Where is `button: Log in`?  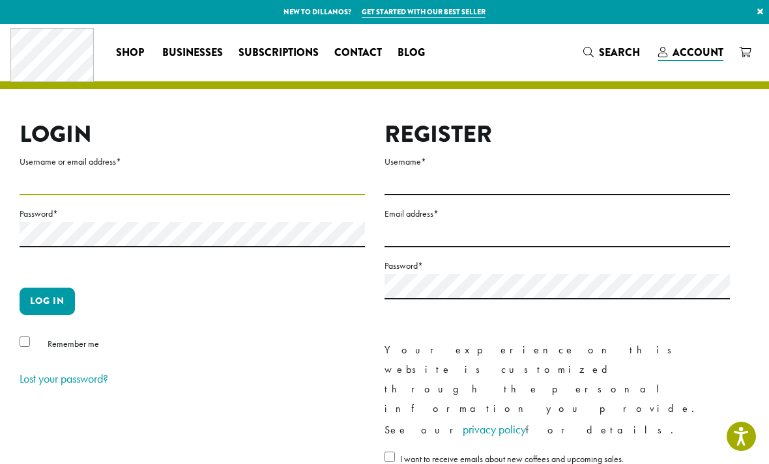
button: Log in is located at coordinates (47, 302).